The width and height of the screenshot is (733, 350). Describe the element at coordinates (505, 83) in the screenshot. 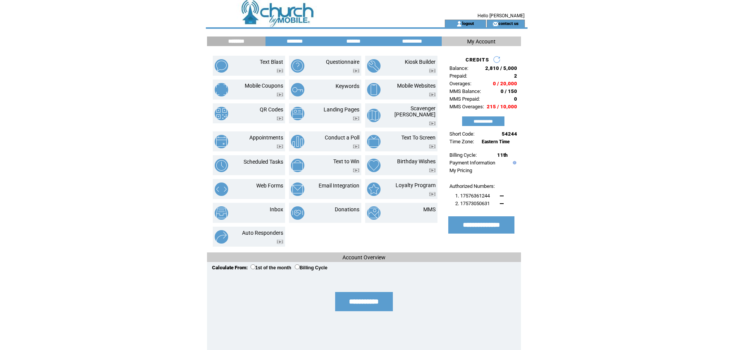

I see `span: 0 / 20,000` at that location.